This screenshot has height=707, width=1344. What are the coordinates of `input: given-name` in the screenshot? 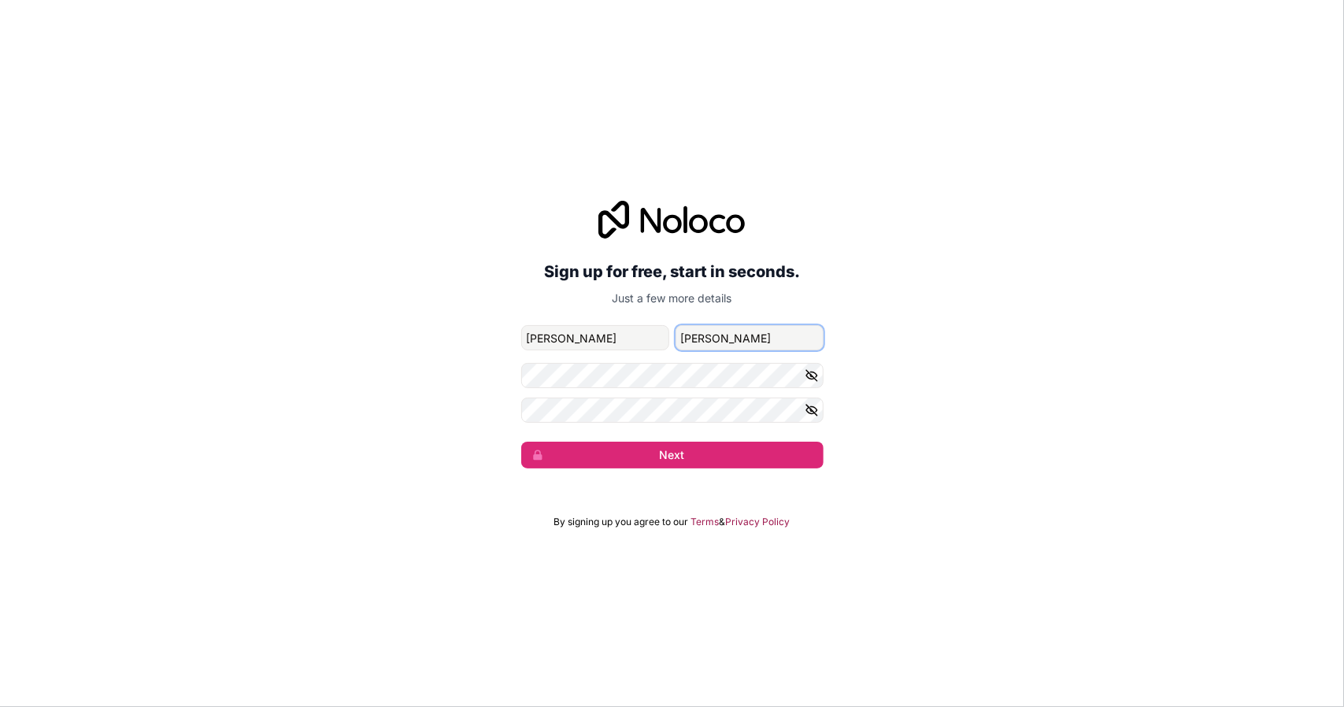 It's located at (595, 338).